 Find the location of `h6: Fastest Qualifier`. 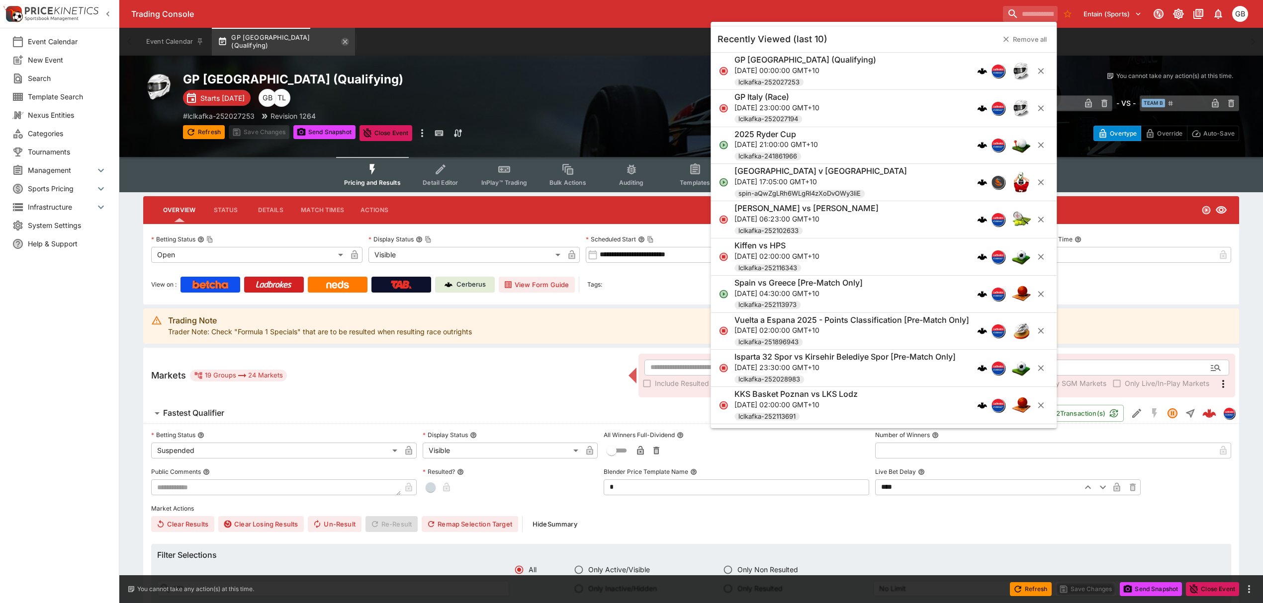

h6: Fastest Qualifier is located at coordinates (193, 413).